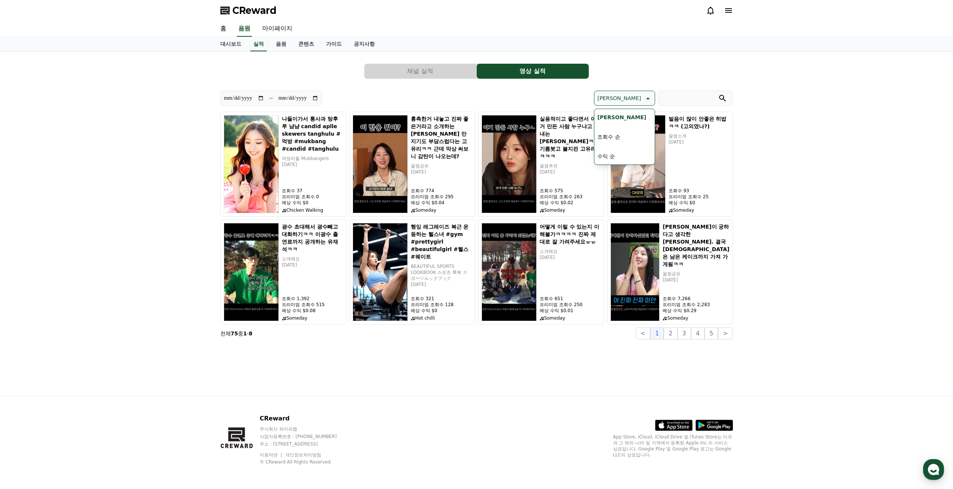 The width and height of the screenshot is (953, 489). Describe the element at coordinates (236, 333) in the screenshot. I see `p: 전체 중 -` at that location.